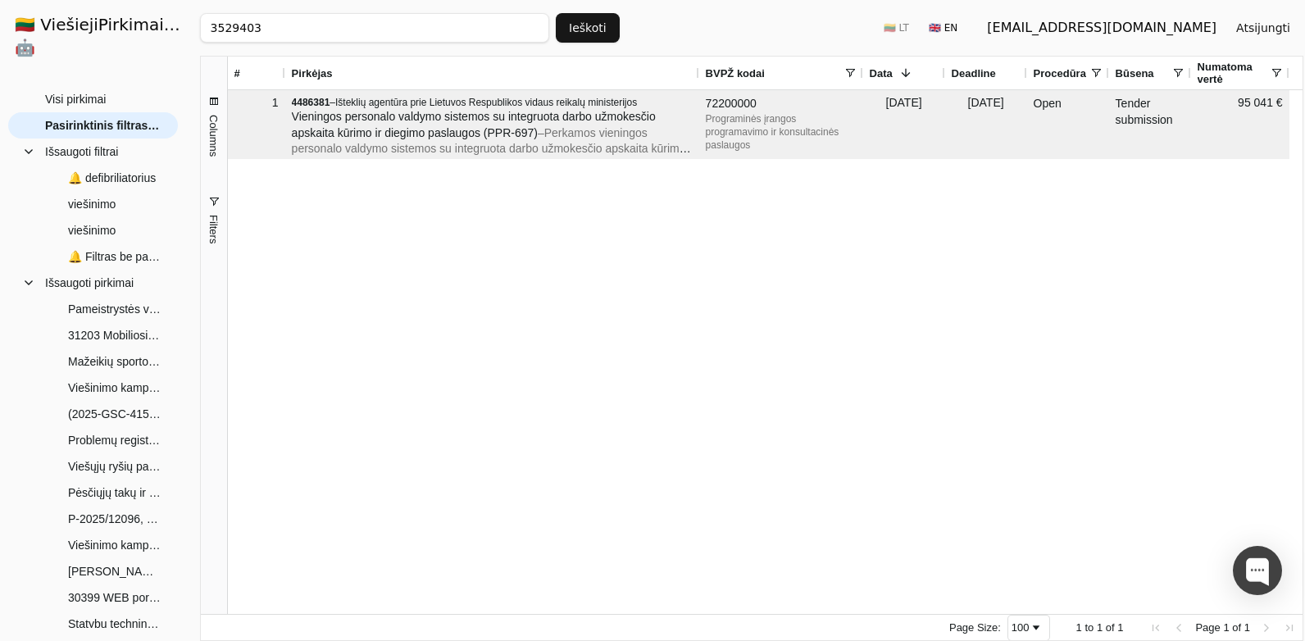 The width and height of the screenshot is (1305, 641). What do you see at coordinates (115, 519) in the screenshot?
I see `span: P-2025/12096, Mokslo paskirties modulinio pastato (gaminio) lopšelio-darželio Nidos g. 2A, Dercek...` at bounding box center [115, 519].